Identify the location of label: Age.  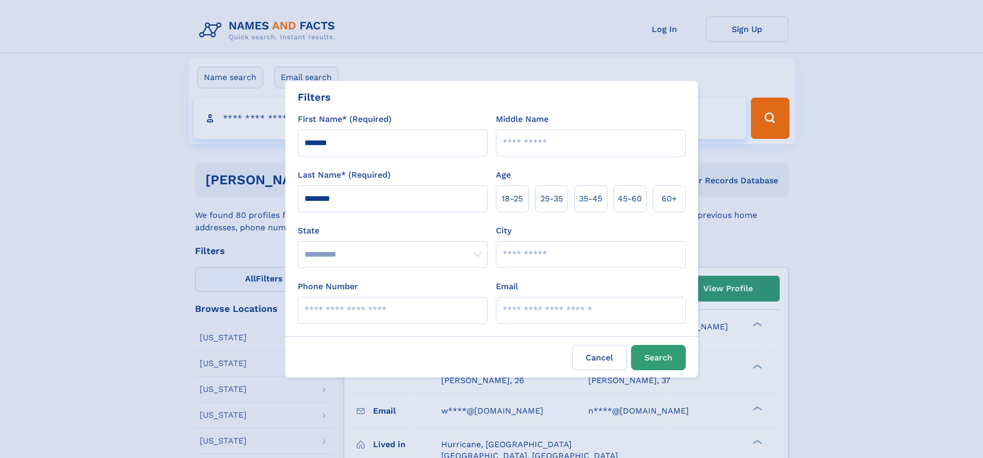
(503, 175).